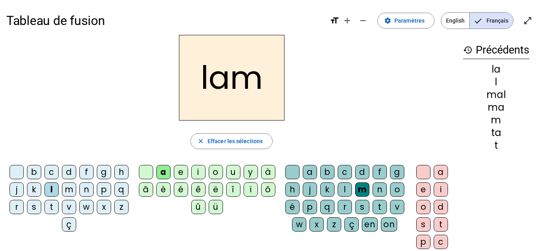  I want to click on span: Paramètres, so click(409, 21).